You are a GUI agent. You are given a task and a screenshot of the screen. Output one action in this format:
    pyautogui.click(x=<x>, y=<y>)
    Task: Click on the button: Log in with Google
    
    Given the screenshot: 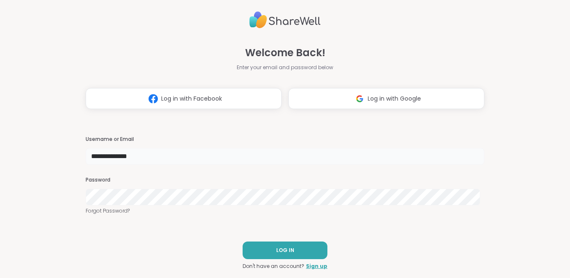 What is the action you would take?
    pyautogui.click(x=386, y=99)
    